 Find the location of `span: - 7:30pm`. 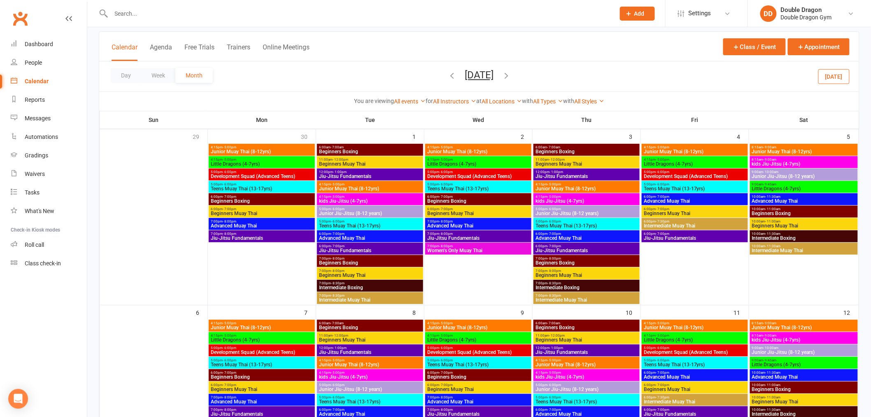

span: - 7:30pm is located at coordinates (662, 221).